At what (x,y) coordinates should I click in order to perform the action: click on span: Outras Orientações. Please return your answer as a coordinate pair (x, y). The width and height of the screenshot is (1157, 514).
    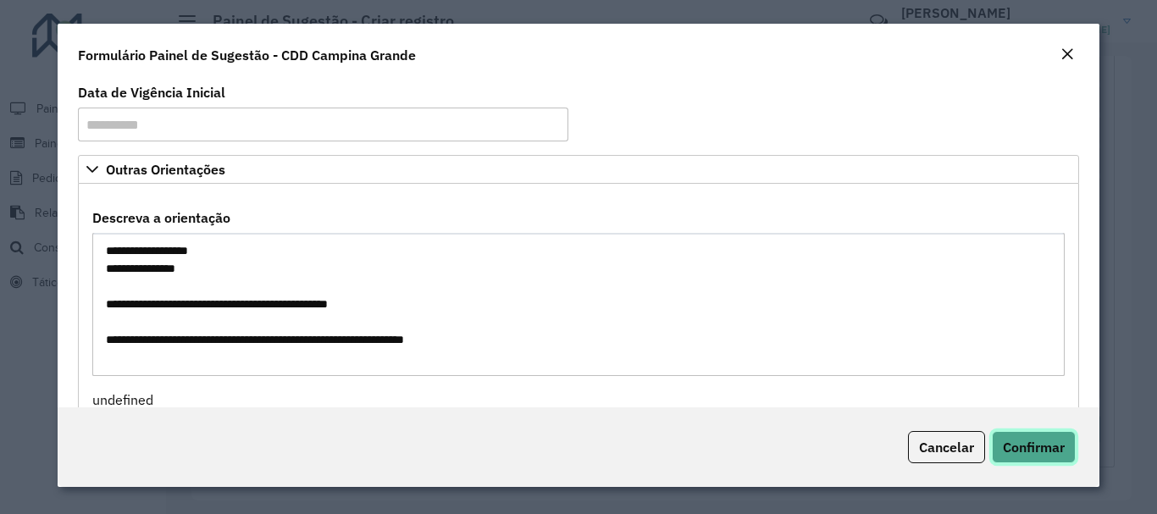
    Looking at the image, I should click on (165, 169).